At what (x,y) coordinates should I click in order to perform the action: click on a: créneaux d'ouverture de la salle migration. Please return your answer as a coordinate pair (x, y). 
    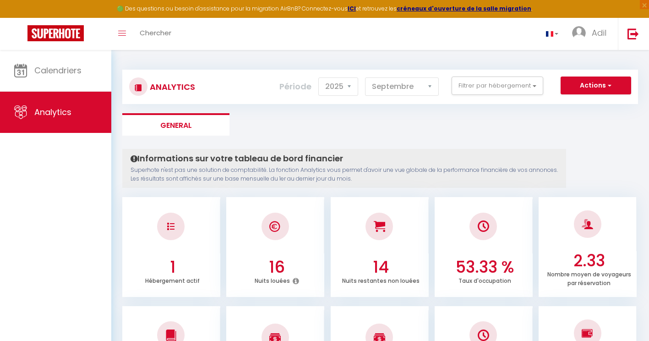
    Looking at the image, I should click on (464, 8).